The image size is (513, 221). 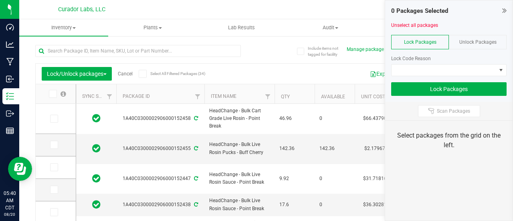 I want to click on inline-svg: Outbound, so click(x=10, y=113).